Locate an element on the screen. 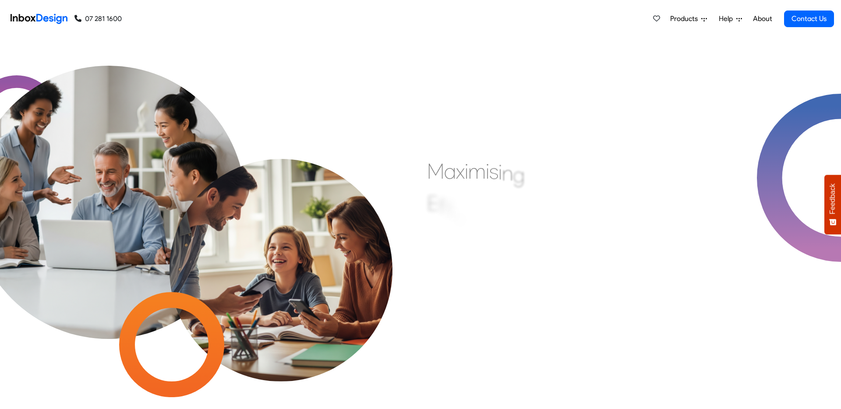 The height and width of the screenshot is (409, 841). div: s is located at coordinates (494, 171).